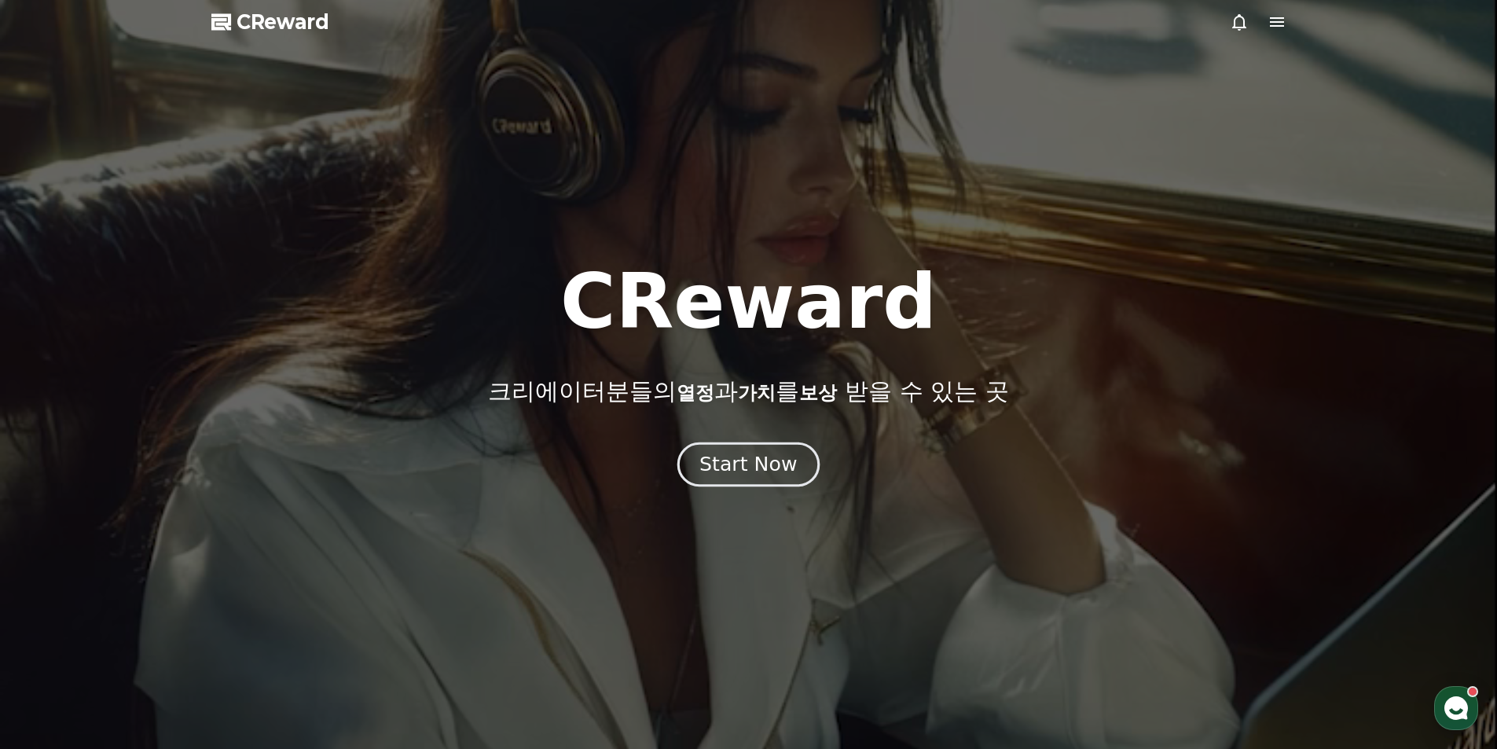 This screenshot has width=1497, height=749. Describe the element at coordinates (757, 393) in the screenshot. I see `span: 가치` at that location.